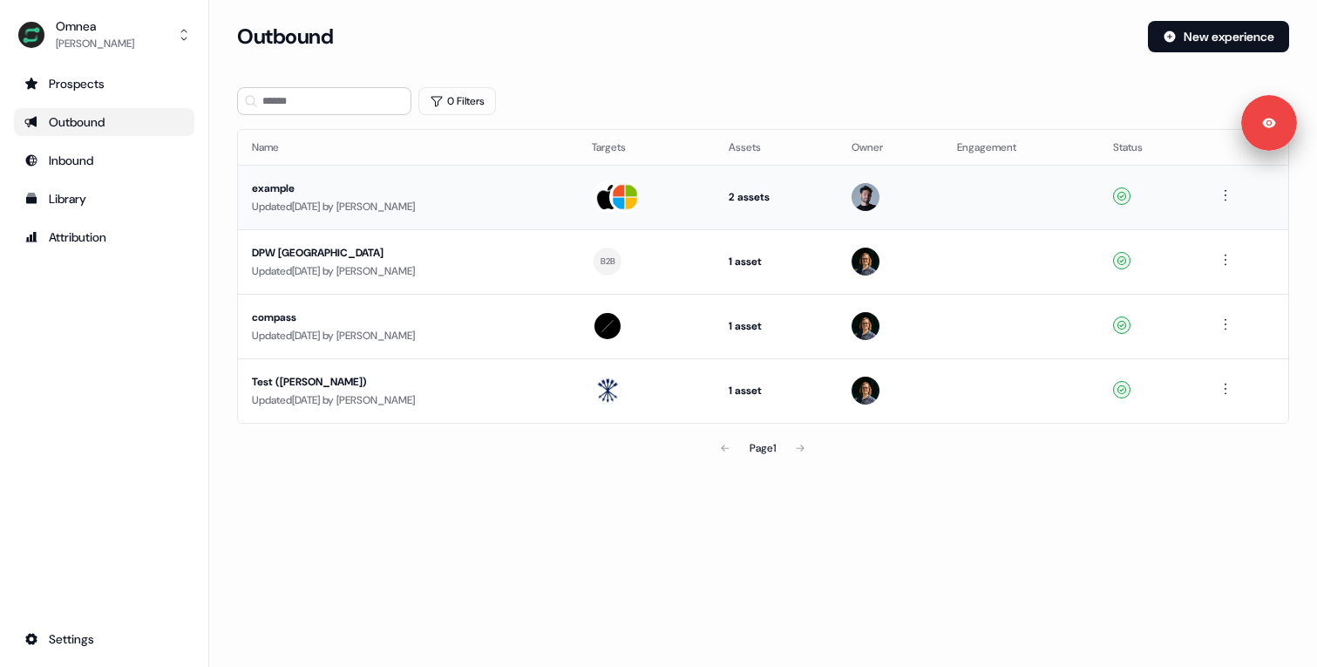  Describe the element at coordinates (776, 147) in the screenshot. I see `th: Assets` at that location.